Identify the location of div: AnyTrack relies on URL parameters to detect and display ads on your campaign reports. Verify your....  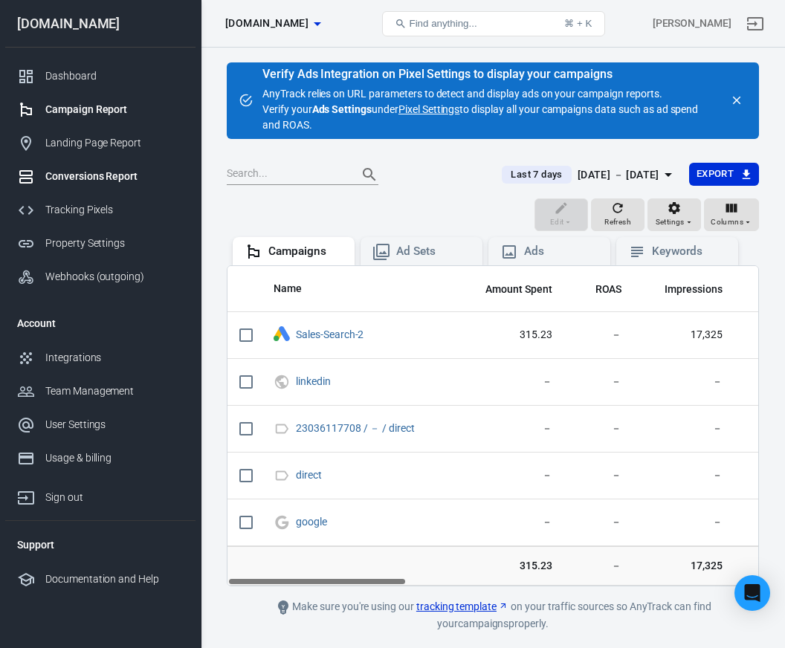
(490, 100).